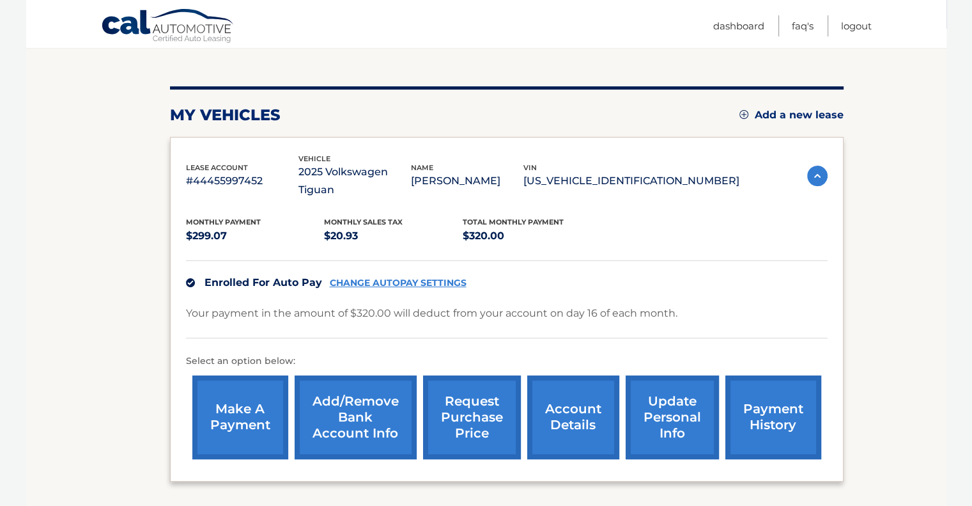 The height and width of the screenshot is (506, 972). I want to click on a: Add a new lease, so click(791, 115).